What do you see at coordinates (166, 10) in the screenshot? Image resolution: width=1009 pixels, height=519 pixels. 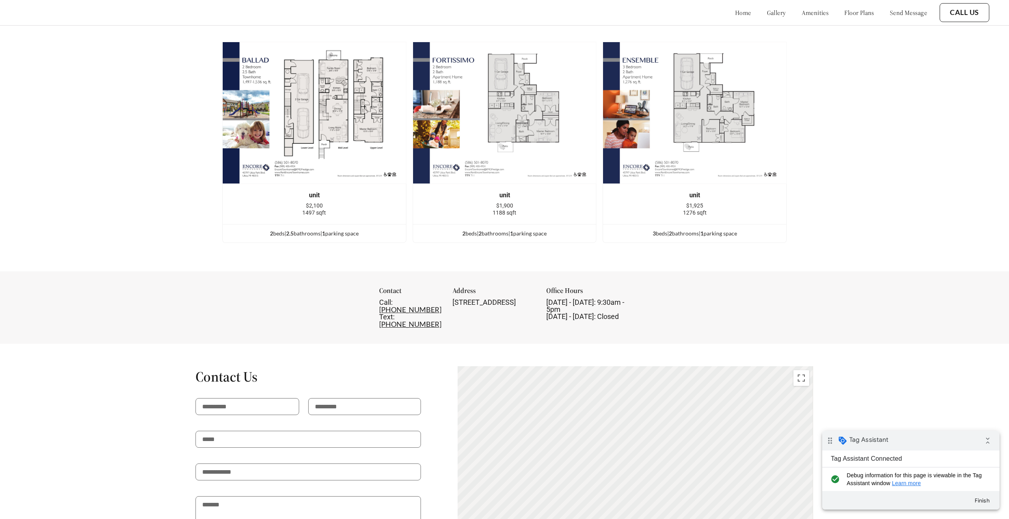 I see `i: Collapse debug badge` at bounding box center [166, 10].